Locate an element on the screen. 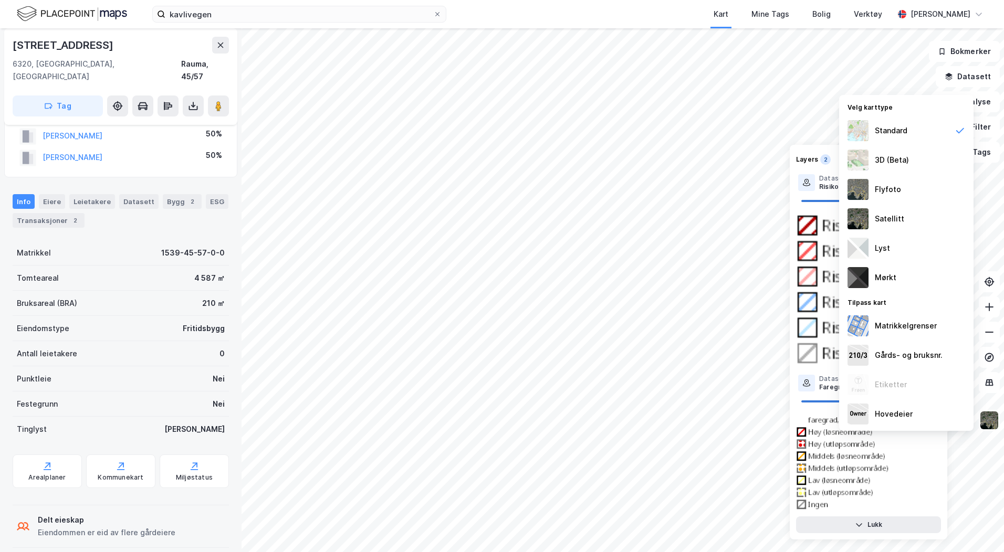 The width and height of the screenshot is (1004, 552). div: Kart is located at coordinates (721, 14).